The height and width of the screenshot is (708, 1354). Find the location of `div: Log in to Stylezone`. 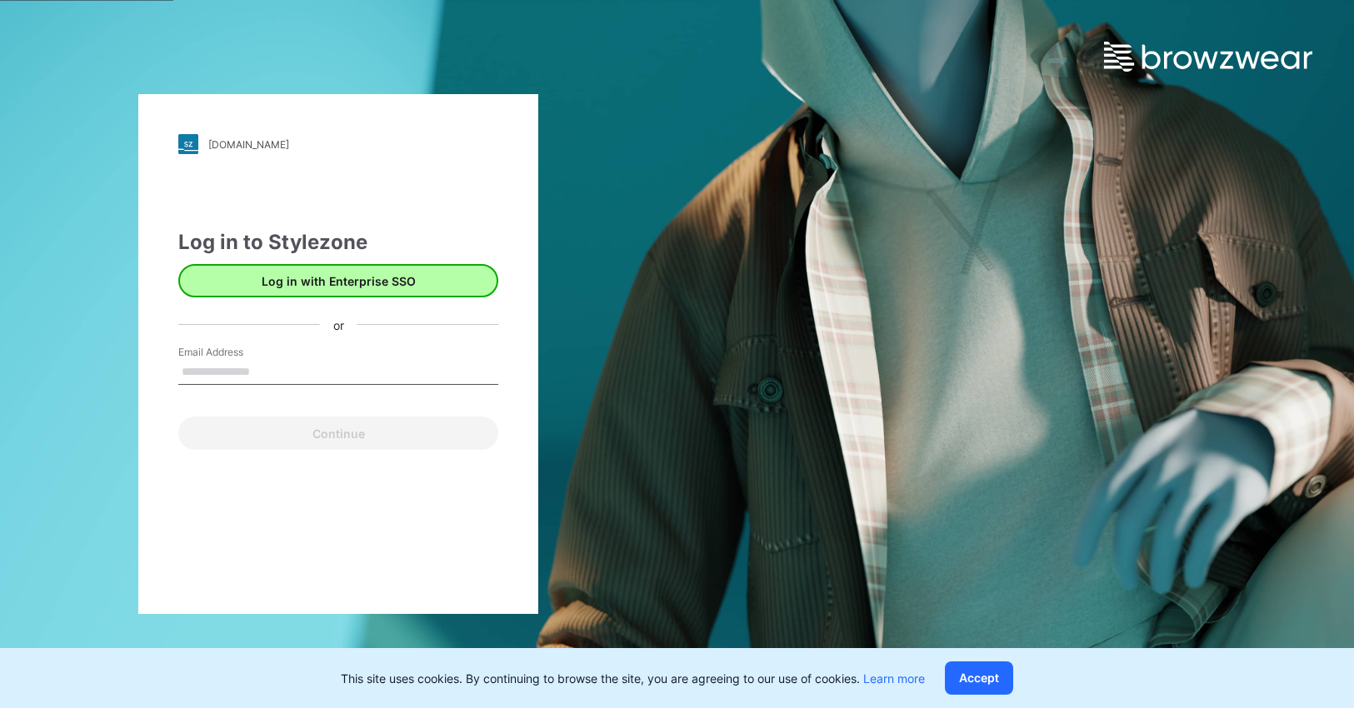

div: Log in to Stylezone is located at coordinates (338, 243).